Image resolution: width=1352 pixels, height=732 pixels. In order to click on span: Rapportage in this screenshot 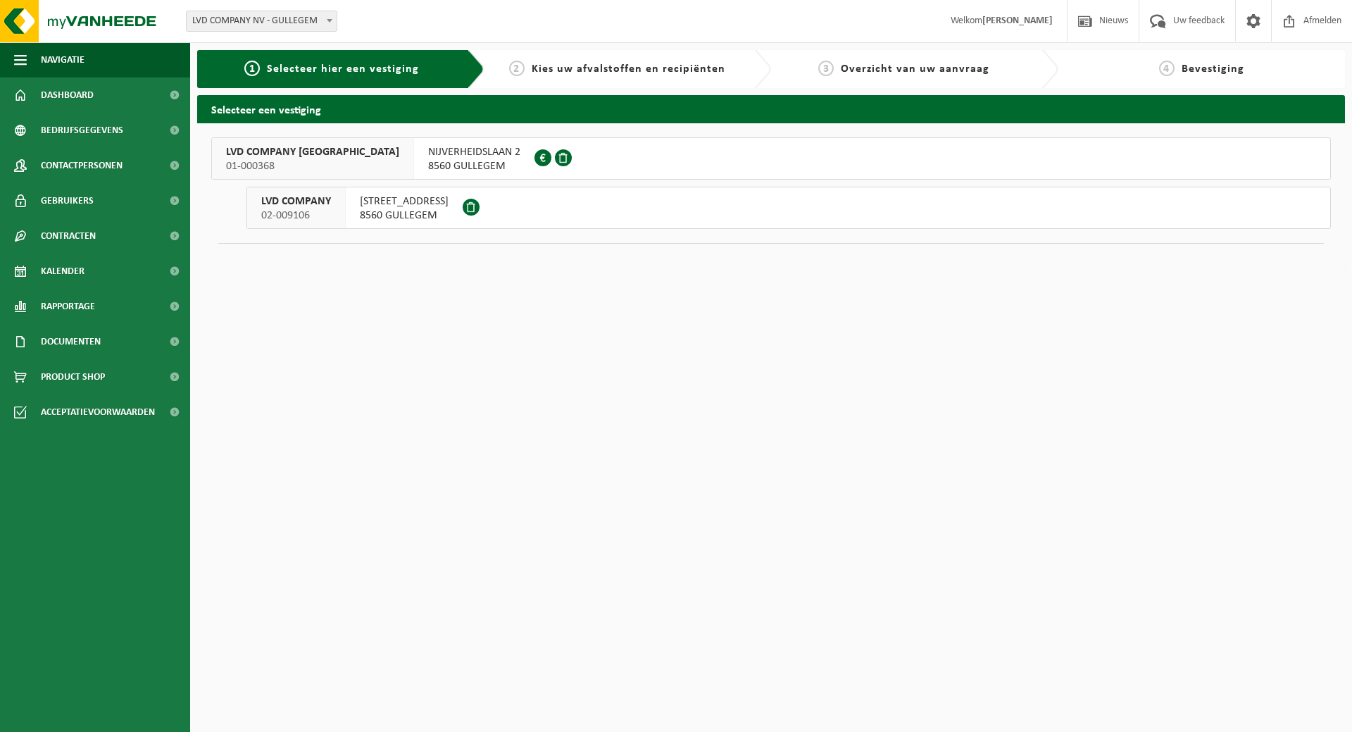, I will do `click(68, 306)`.